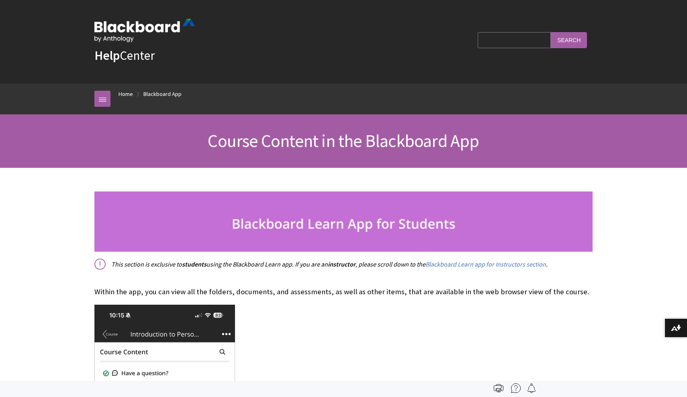 The image size is (687, 397). What do you see at coordinates (126, 94) in the screenshot?
I see `a: Home` at bounding box center [126, 94].